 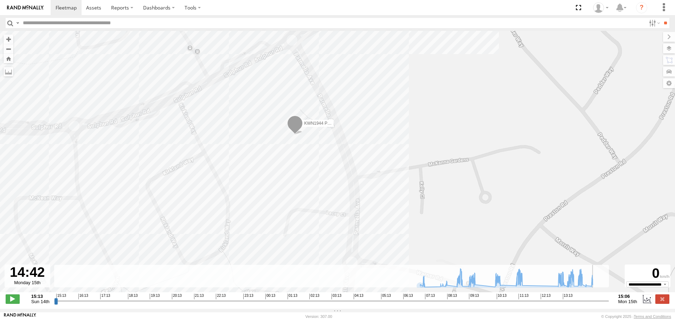 I want to click on button: Zoom in, so click(x=8, y=39).